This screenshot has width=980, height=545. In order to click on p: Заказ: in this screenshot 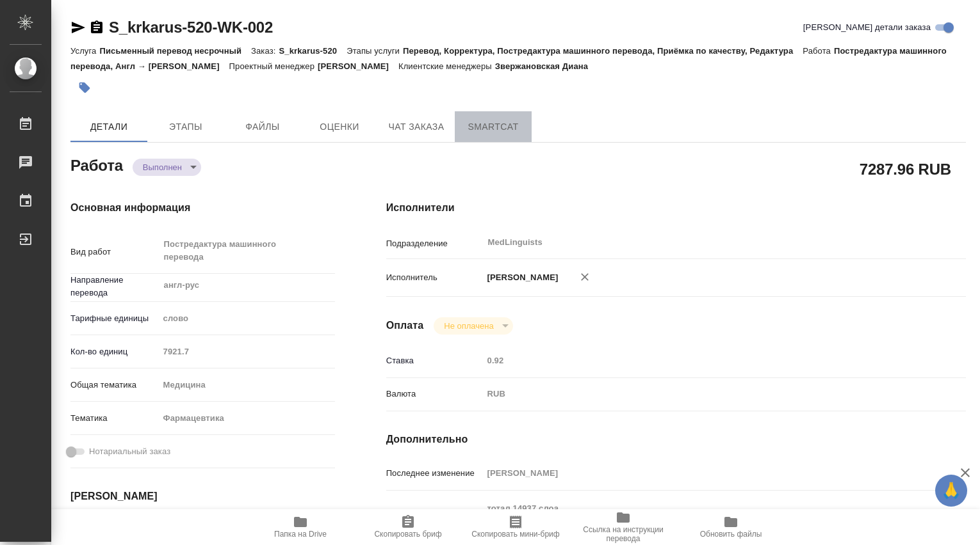, I will do `click(264, 51)`.